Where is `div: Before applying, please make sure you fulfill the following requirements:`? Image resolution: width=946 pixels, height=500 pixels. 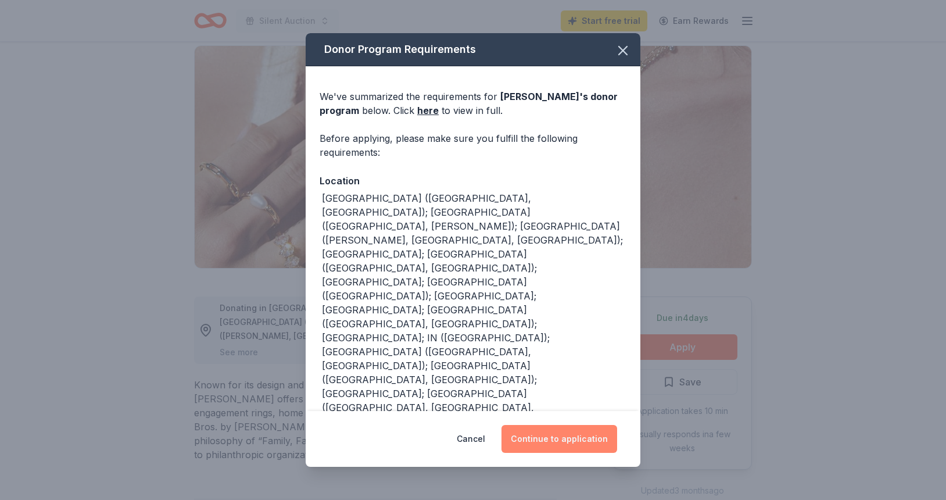
div: Before applying, please make sure you fulfill the following requirements: is located at coordinates (473, 145).